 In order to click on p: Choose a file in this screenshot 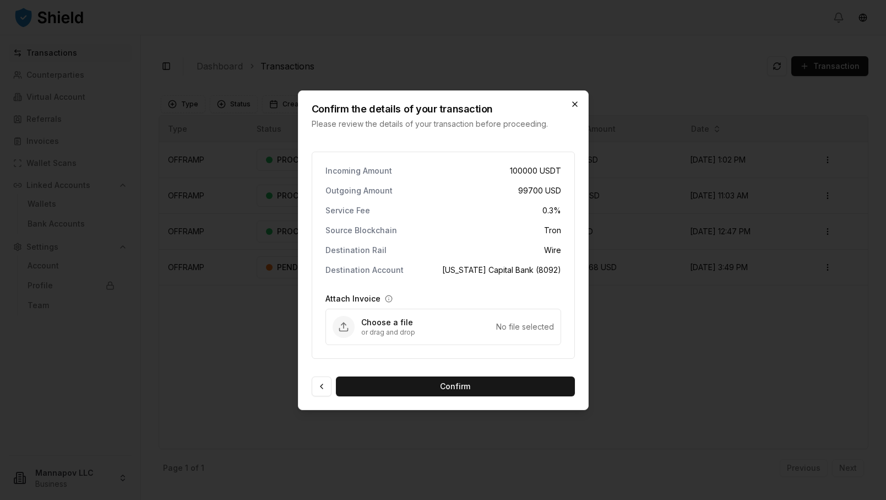, I will do `click(428, 322)`.